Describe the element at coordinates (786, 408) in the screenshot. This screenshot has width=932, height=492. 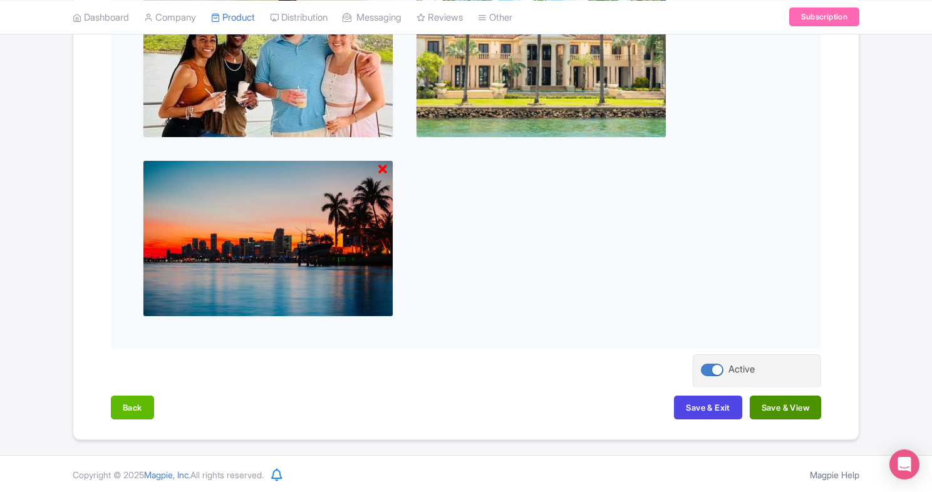
I see `button: Save & View` at that location.